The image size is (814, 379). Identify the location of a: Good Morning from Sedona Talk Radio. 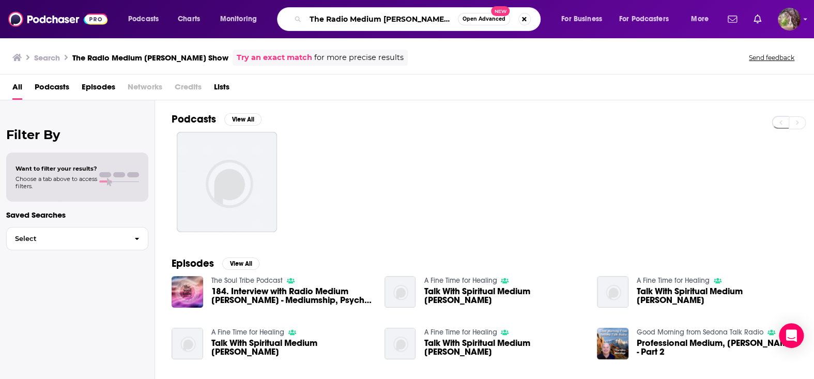
(699, 332).